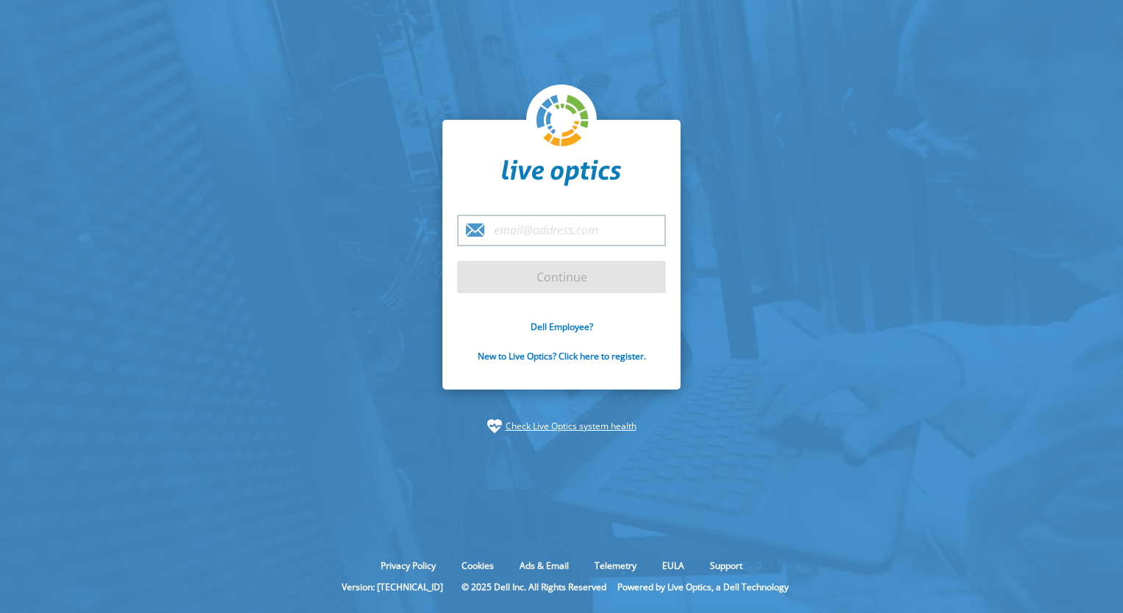 This screenshot has height=613, width=1123. What do you see at coordinates (544, 565) in the screenshot?
I see `a: Ads & Email` at bounding box center [544, 565].